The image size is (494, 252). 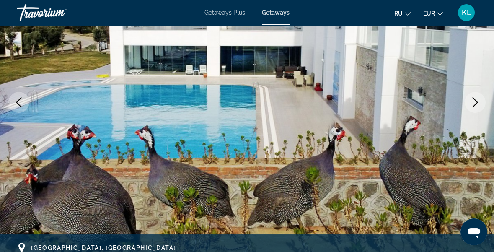 What do you see at coordinates (467, 13) in the screenshot?
I see `button: User Menu` at bounding box center [467, 13].